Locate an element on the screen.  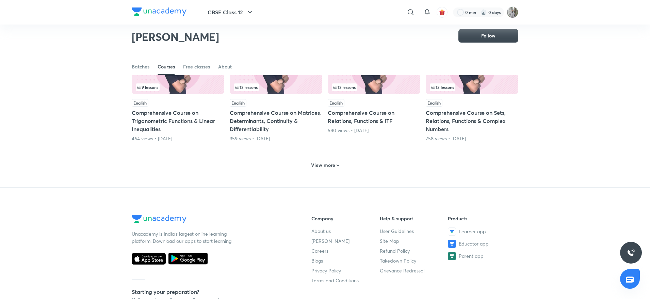
button: Follow is located at coordinates (489, 36).